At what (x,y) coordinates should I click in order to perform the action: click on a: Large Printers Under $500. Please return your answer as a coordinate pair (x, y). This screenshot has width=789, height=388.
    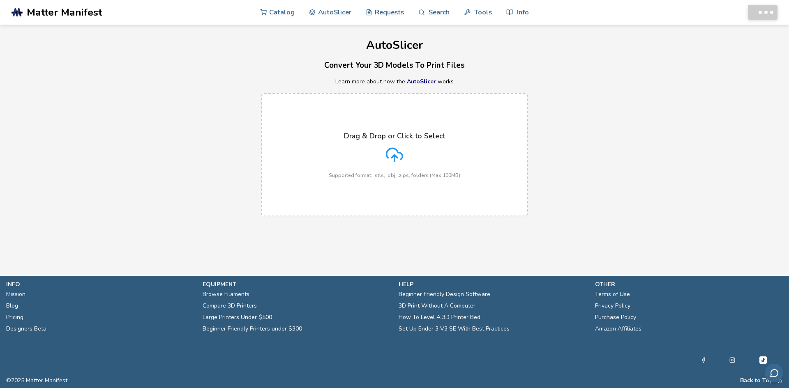
    Looking at the image, I should click on (237, 318).